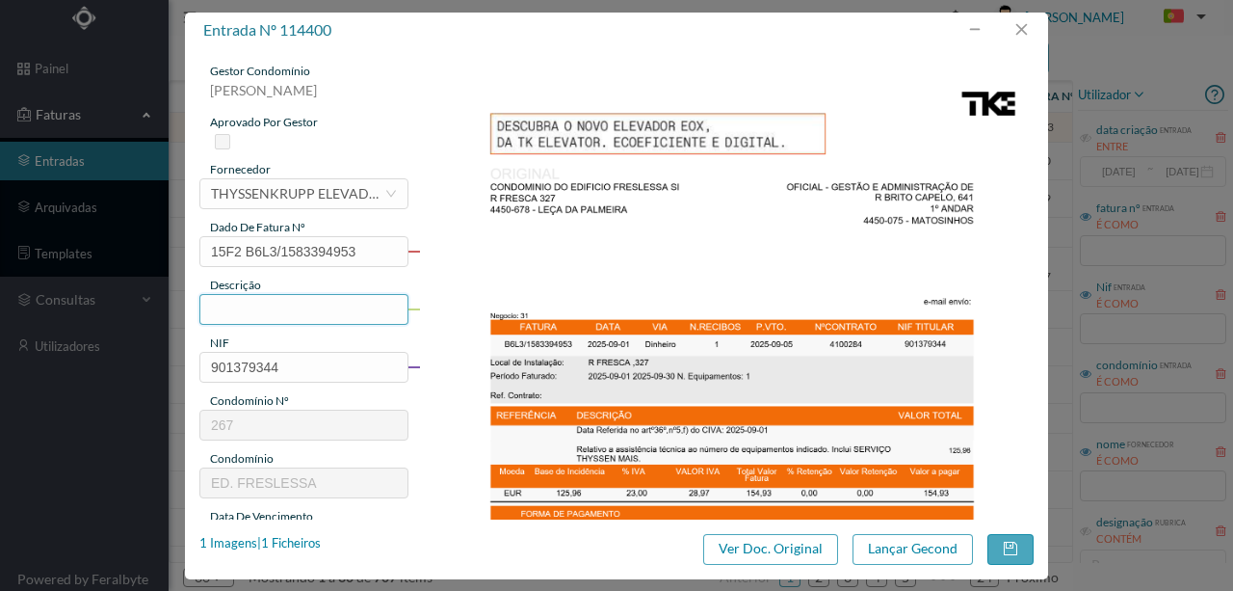  What do you see at coordinates (242, 458) in the screenshot?
I see `span: condomínio` at bounding box center [242, 458].